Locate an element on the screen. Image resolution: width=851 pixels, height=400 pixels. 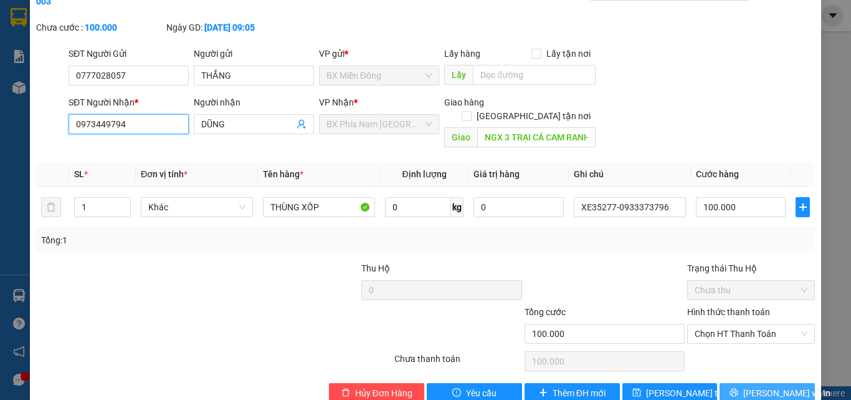
button: delete is located at coordinates (51, 207).